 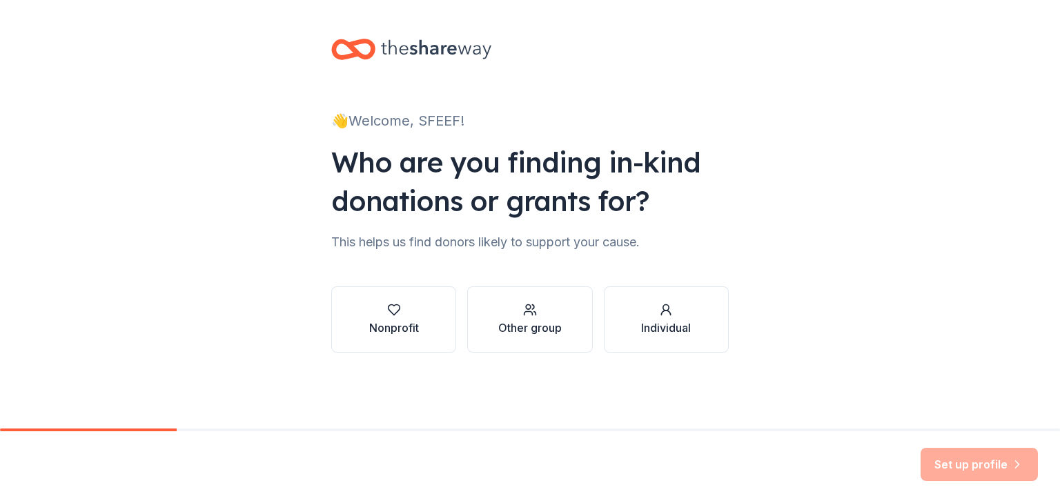 I want to click on button: Individual, so click(x=666, y=320).